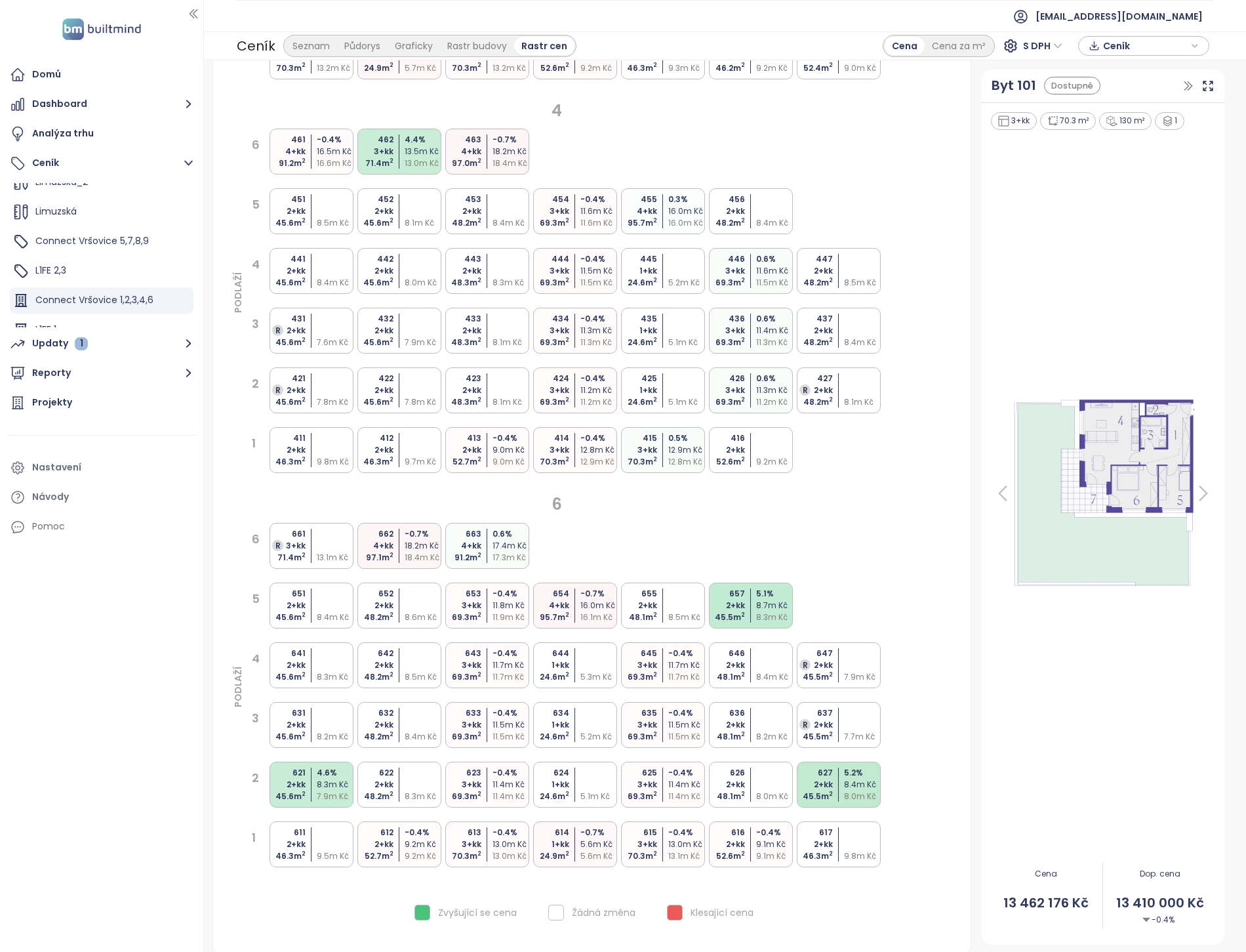 Image resolution: width=1246 pixels, height=952 pixels. Describe the element at coordinates (101, 330) in the screenshot. I see `div: L1FE 1` at that location.